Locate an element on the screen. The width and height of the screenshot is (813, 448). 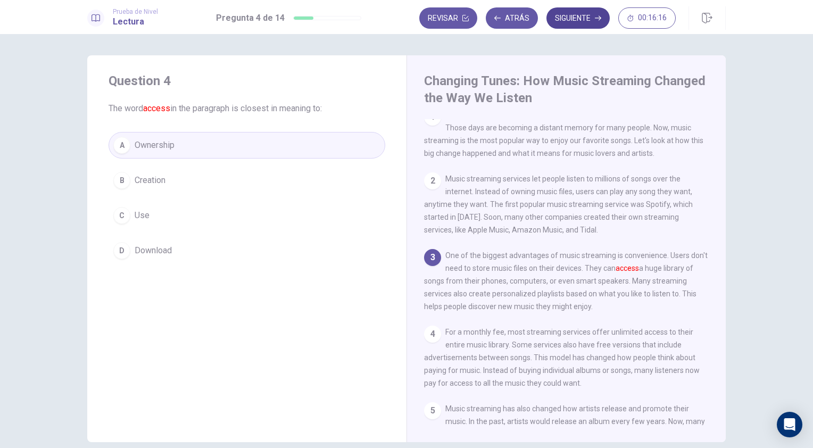
span: Use is located at coordinates (142, 215).